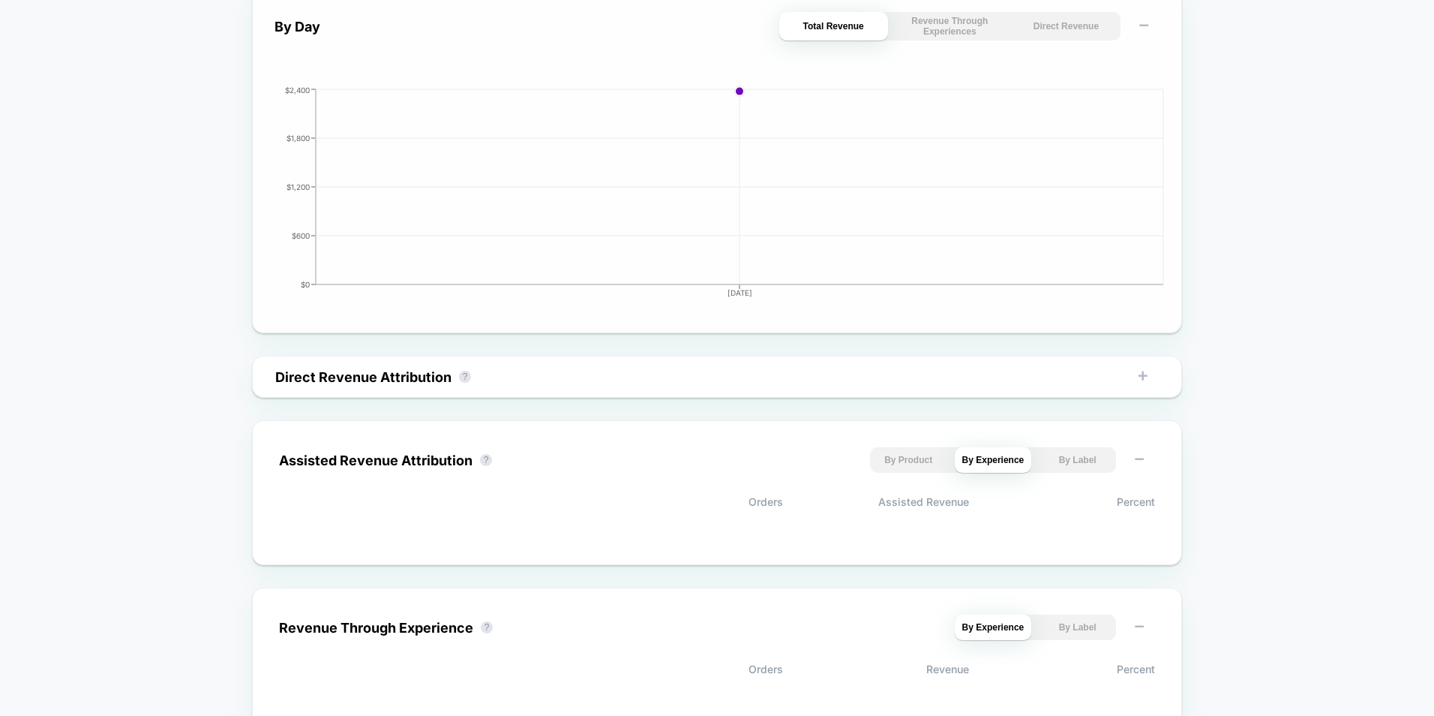 Image resolution: width=1434 pixels, height=716 pixels. What do you see at coordinates (376, 460) in the screenshot?
I see `div: Assisted Revenue Attribution` at bounding box center [376, 460].